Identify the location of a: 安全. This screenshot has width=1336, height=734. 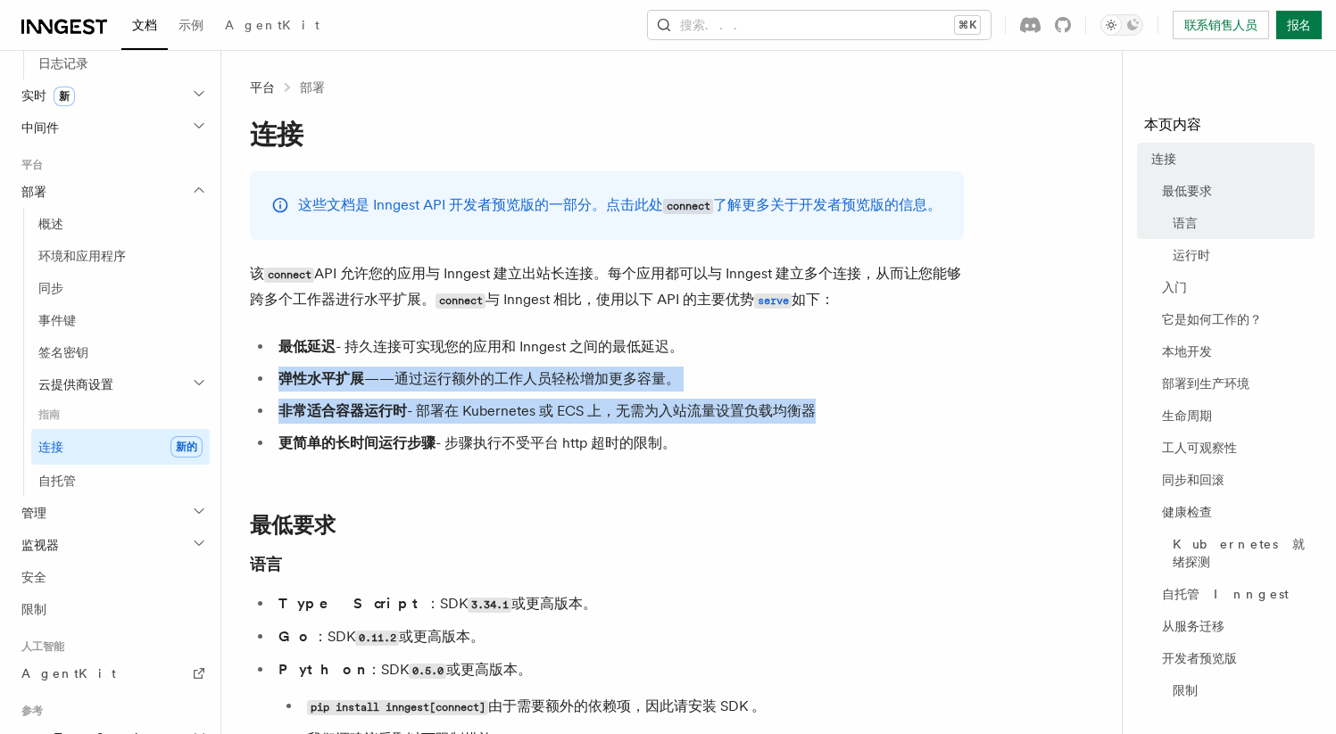
(112, 577).